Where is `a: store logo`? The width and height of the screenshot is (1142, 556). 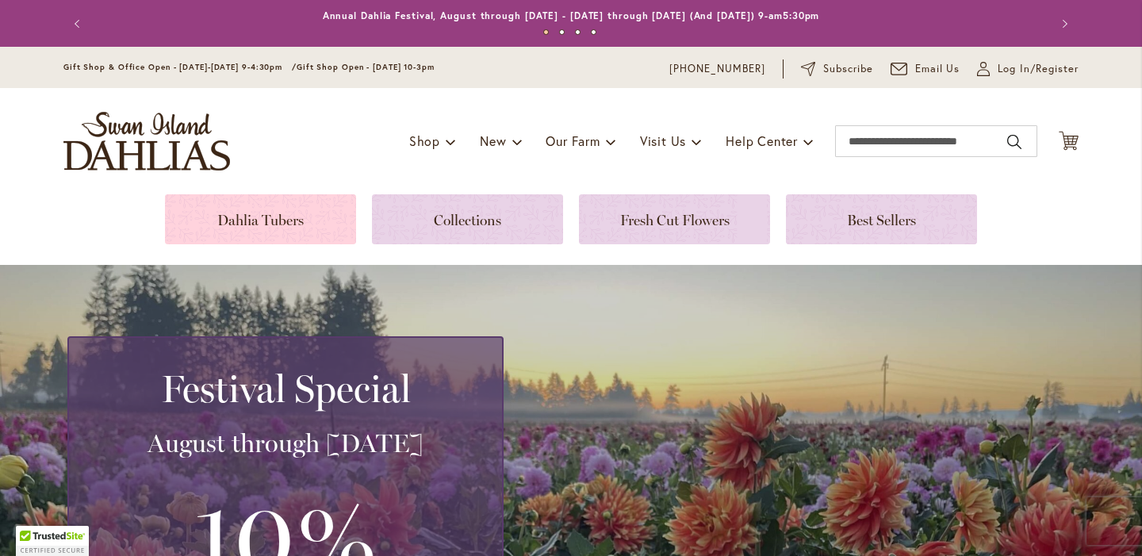 a: store logo is located at coordinates (147, 141).